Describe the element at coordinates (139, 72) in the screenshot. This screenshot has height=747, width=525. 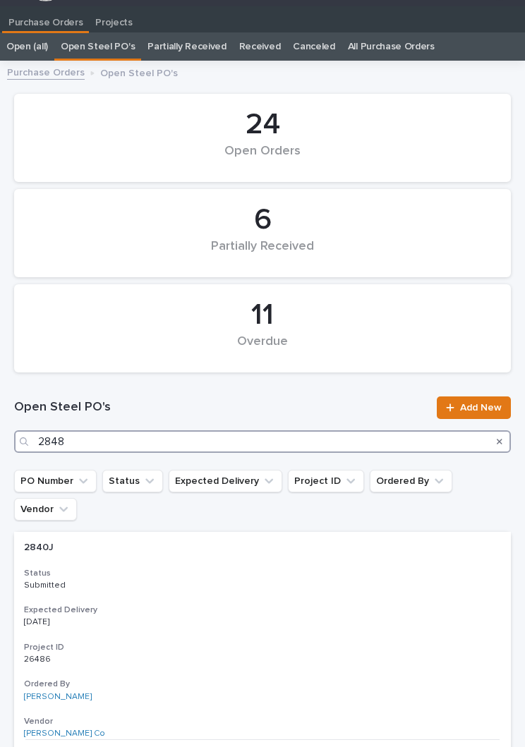
I see `p: Open Steel PO's` at that location.